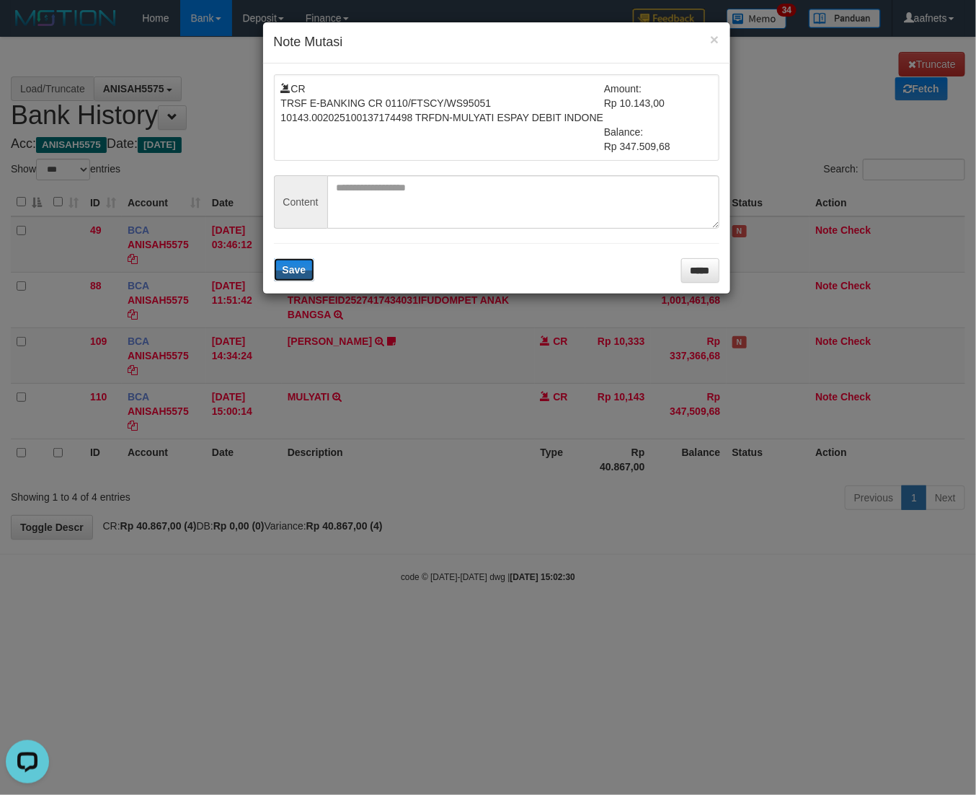  I want to click on button: Save, so click(294, 270).